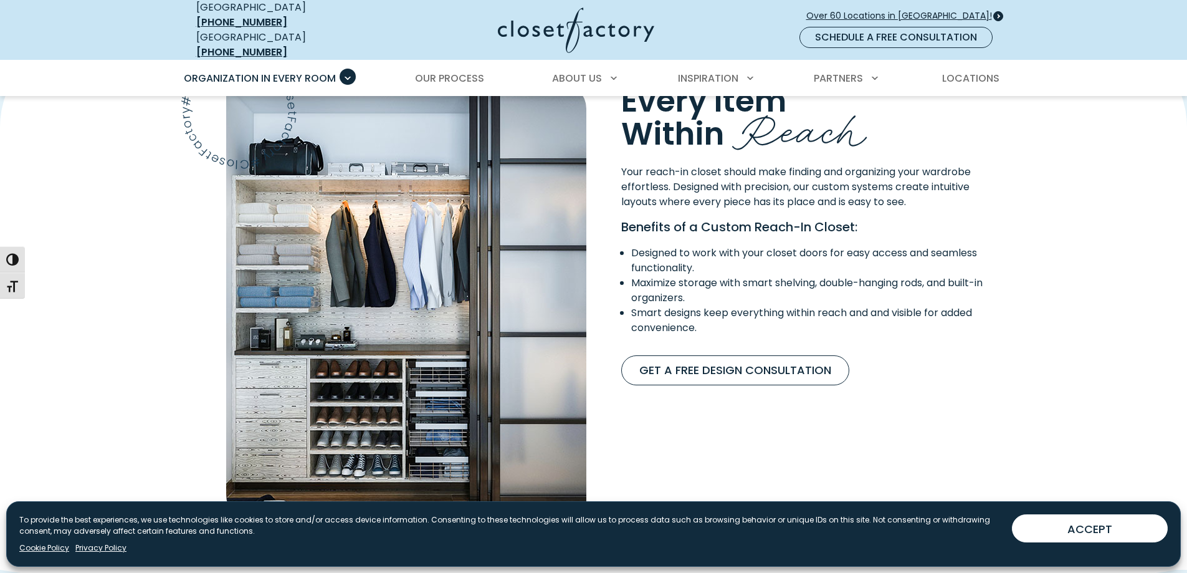 This screenshot has height=573, width=1187. Describe the element at coordinates (896, 37) in the screenshot. I see `a: Schedule a Free Consultation` at that location.